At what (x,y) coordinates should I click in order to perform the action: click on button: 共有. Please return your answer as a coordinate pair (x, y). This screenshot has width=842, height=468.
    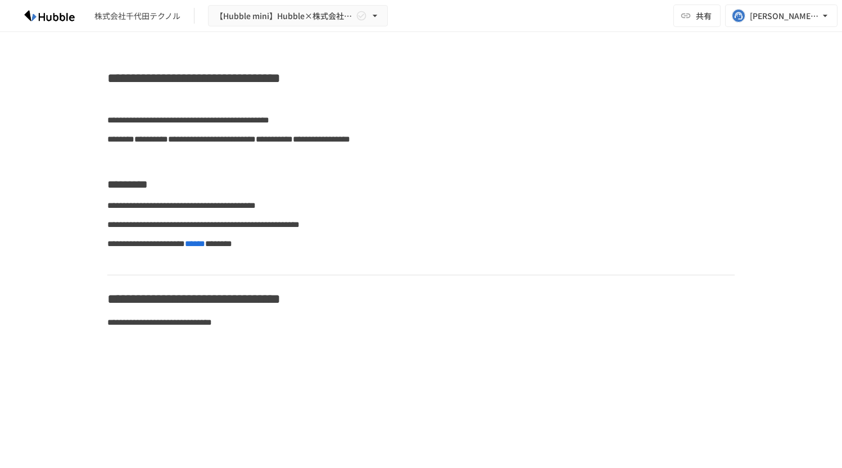
    Looking at the image, I should click on (697, 16).